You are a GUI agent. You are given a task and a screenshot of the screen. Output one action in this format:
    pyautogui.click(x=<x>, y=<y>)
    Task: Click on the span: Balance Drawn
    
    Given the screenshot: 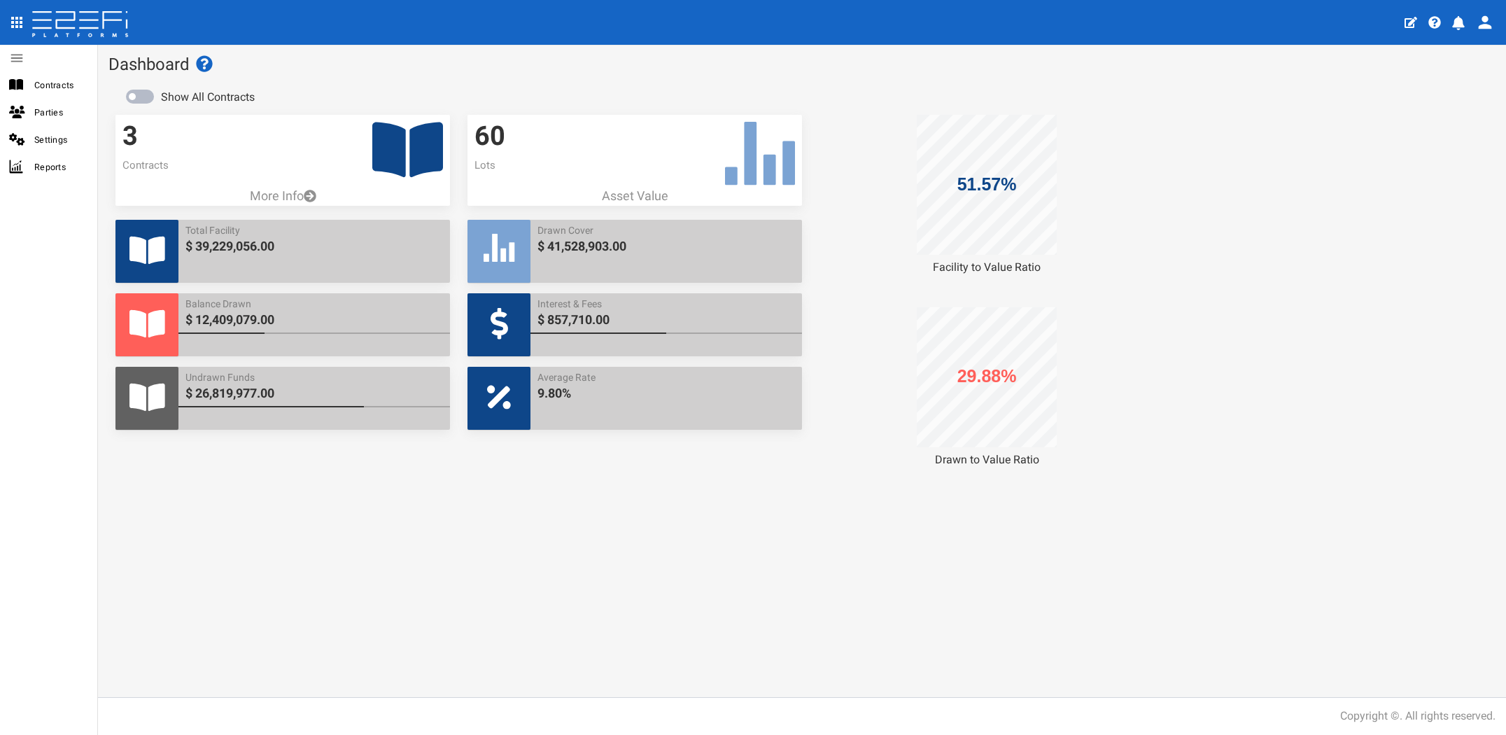 What is the action you would take?
    pyautogui.click(x=314, y=304)
    